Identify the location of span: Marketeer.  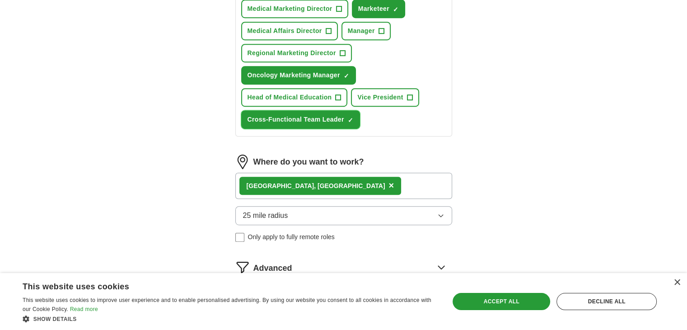
(373, 9).